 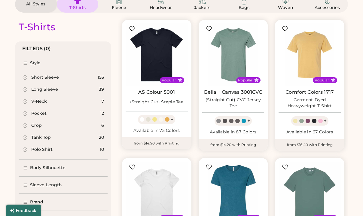 I want to click on div: Bags, so click(x=244, y=8).